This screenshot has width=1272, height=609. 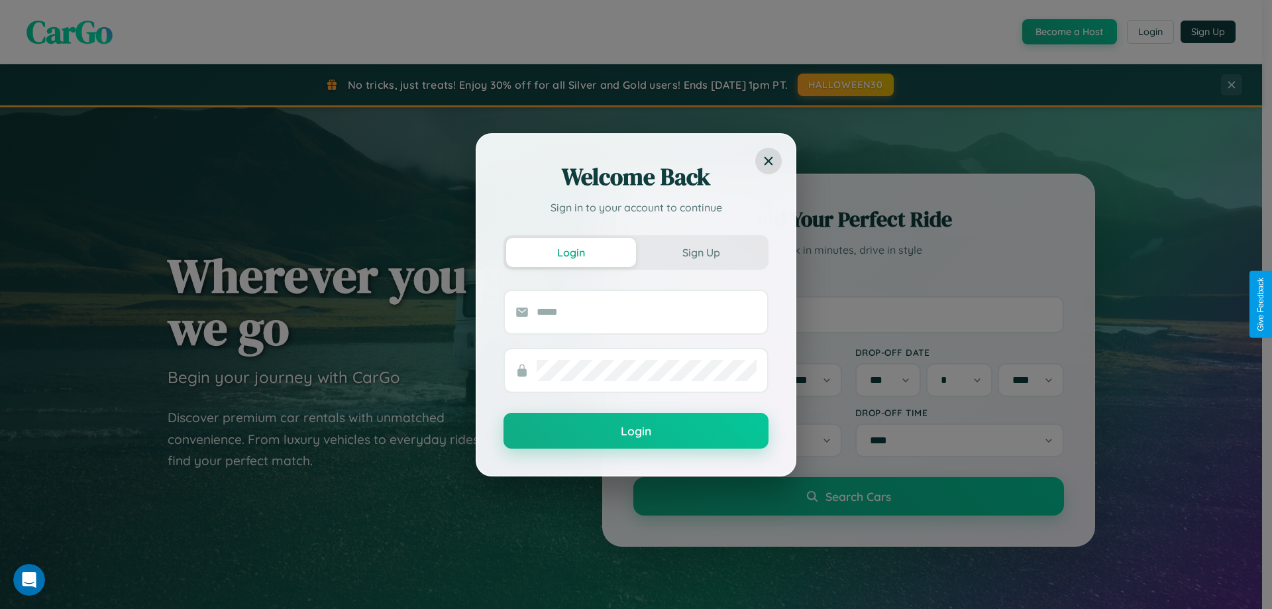 What do you see at coordinates (636, 177) in the screenshot?
I see `h2: Welcome Back` at bounding box center [636, 177].